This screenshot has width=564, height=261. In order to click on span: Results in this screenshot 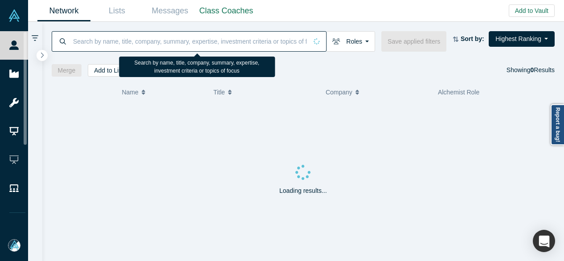, I will do `click(543, 70)`.